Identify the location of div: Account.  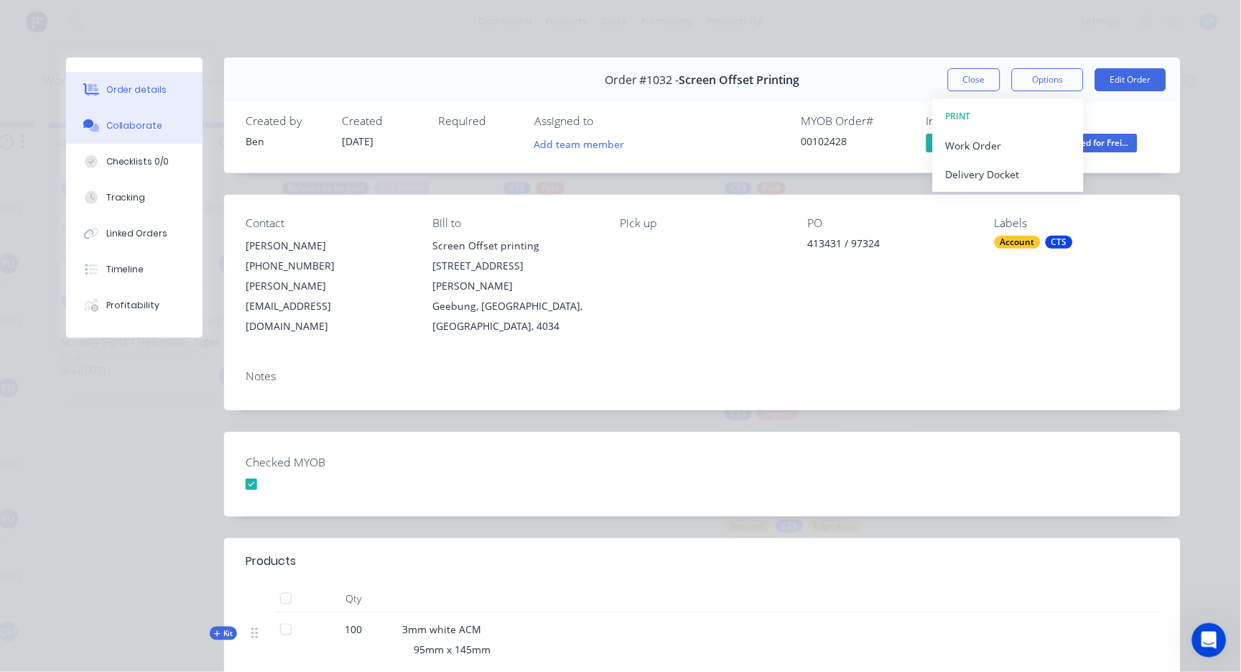
(1018, 242).